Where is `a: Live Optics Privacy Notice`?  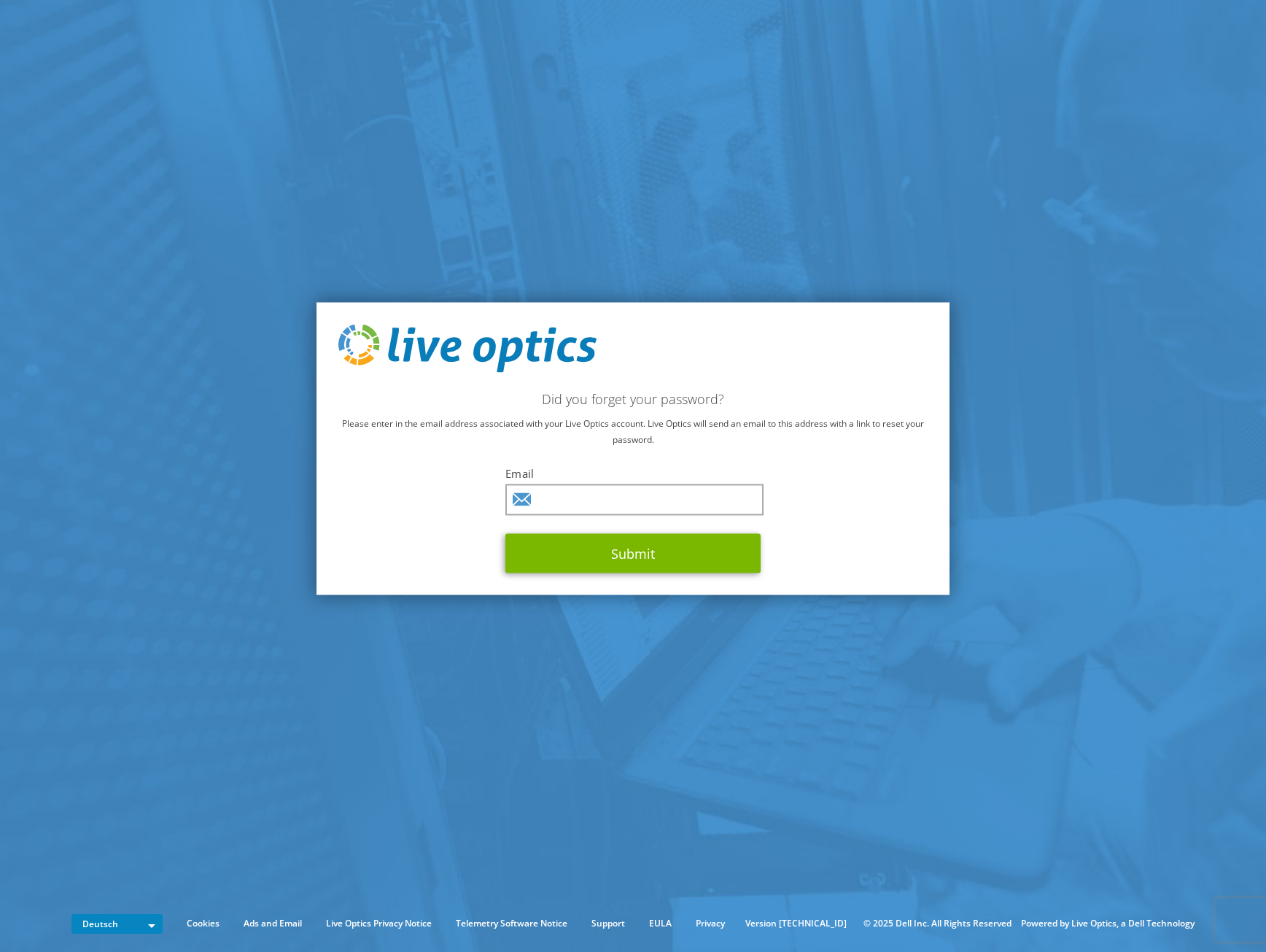 a: Live Optics Privacy Notice is located at coordinates (379, 923).